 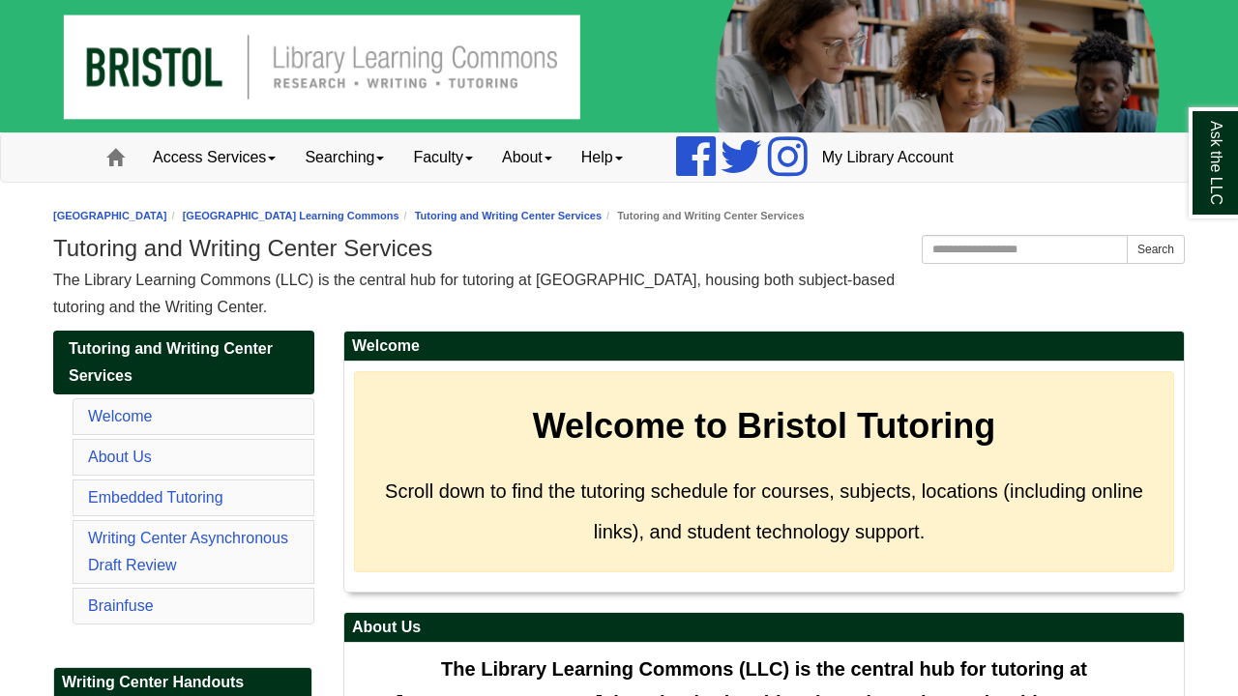 I want to click on nav: breadcrumb, so click(x=619, y=216).